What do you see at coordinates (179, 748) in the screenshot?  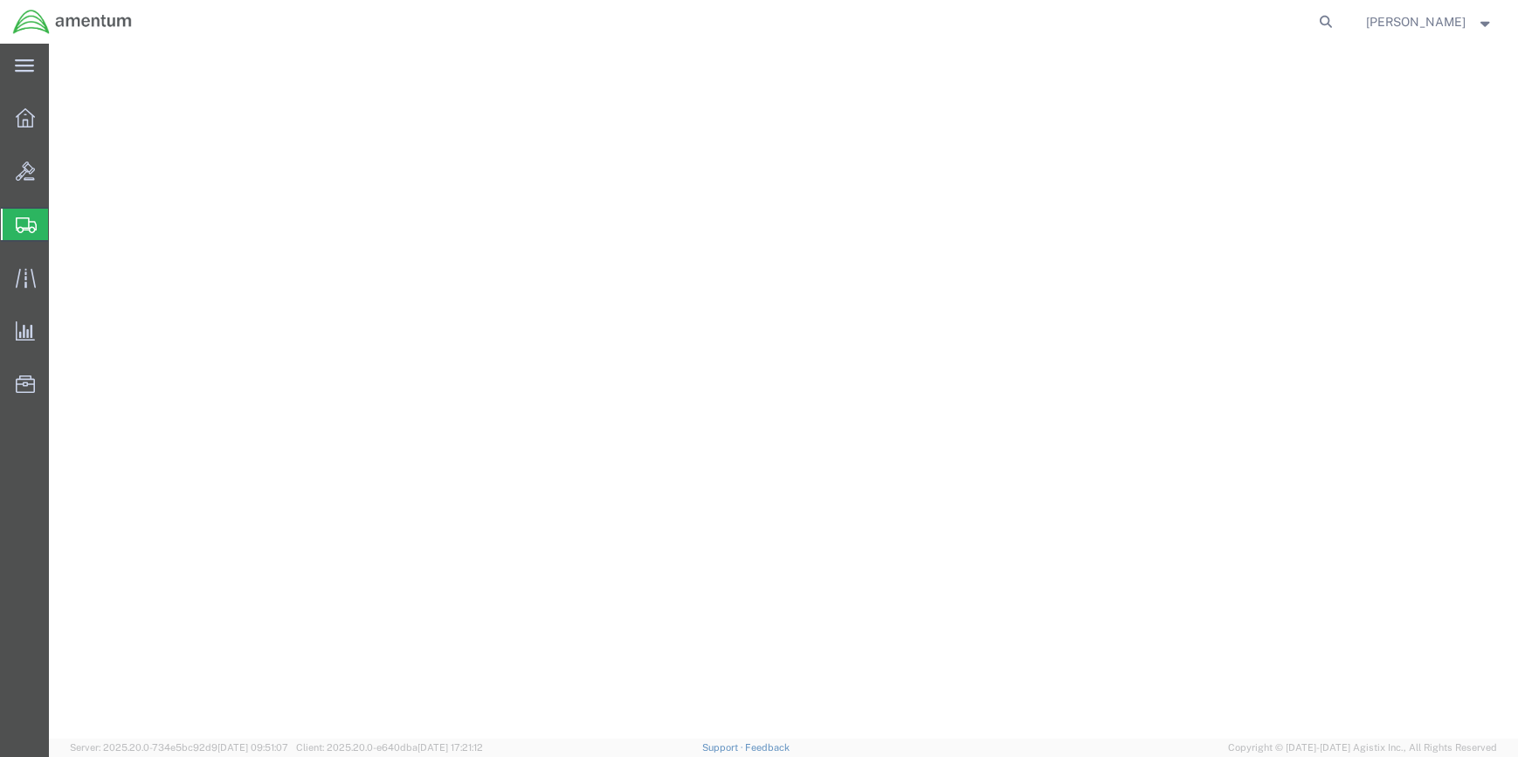 I see `span: Server: 2025.20.0-734e5bc92d9` at bounding box center [179, 748].